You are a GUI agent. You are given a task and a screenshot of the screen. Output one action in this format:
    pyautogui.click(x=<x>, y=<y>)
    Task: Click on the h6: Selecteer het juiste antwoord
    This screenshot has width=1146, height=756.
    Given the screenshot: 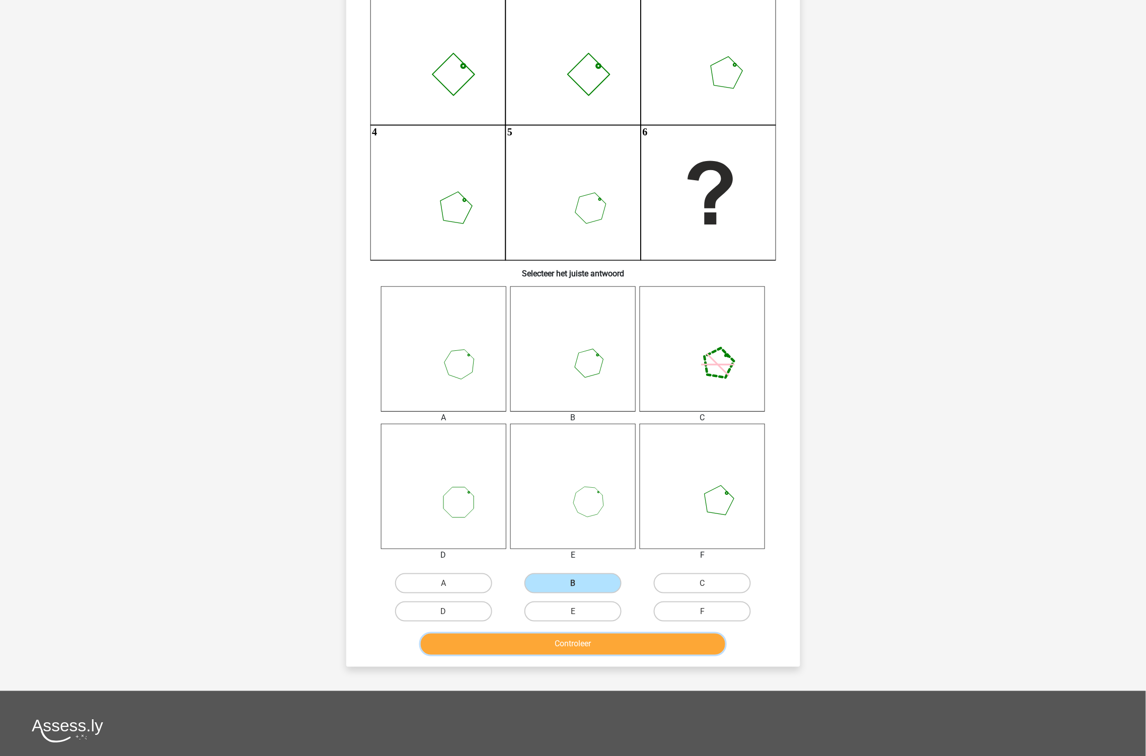 What is the action you would take?
    pyautogui.click(x=573, y=269)
    